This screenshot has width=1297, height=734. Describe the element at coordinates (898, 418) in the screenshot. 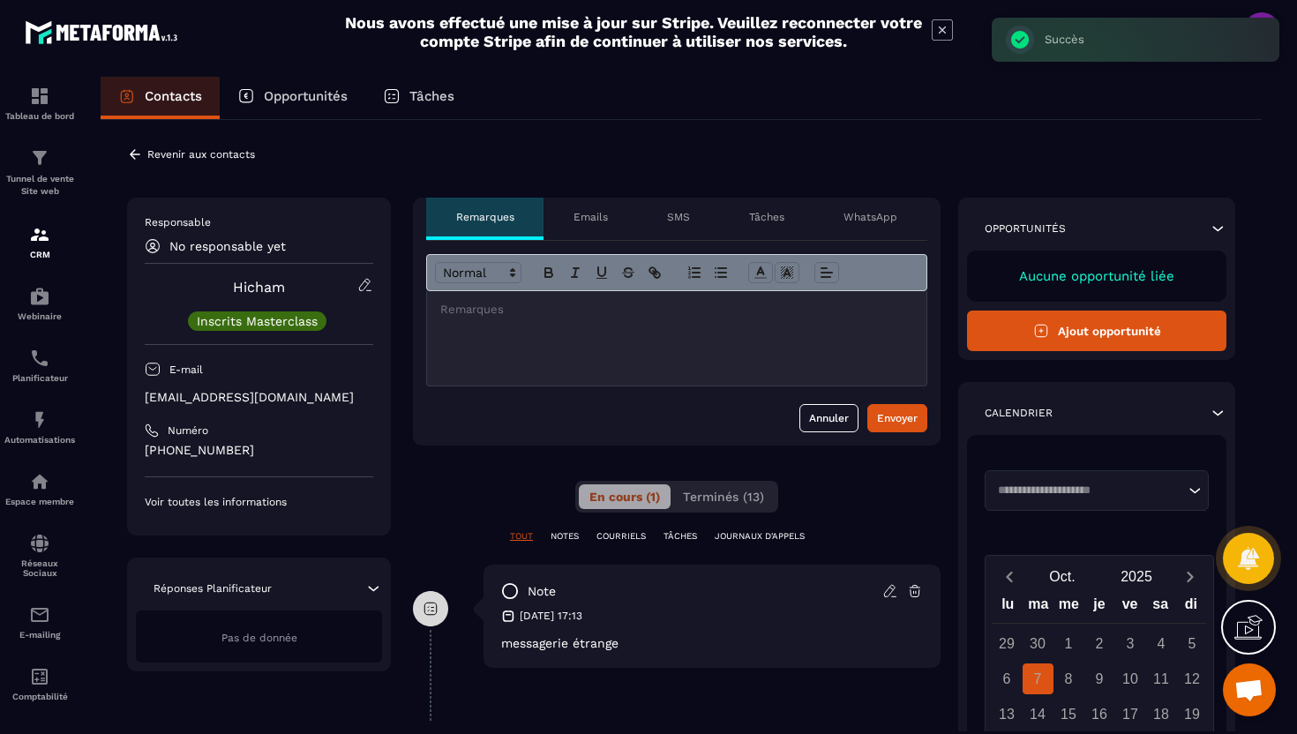

I see `div: Envoyer` at that location.